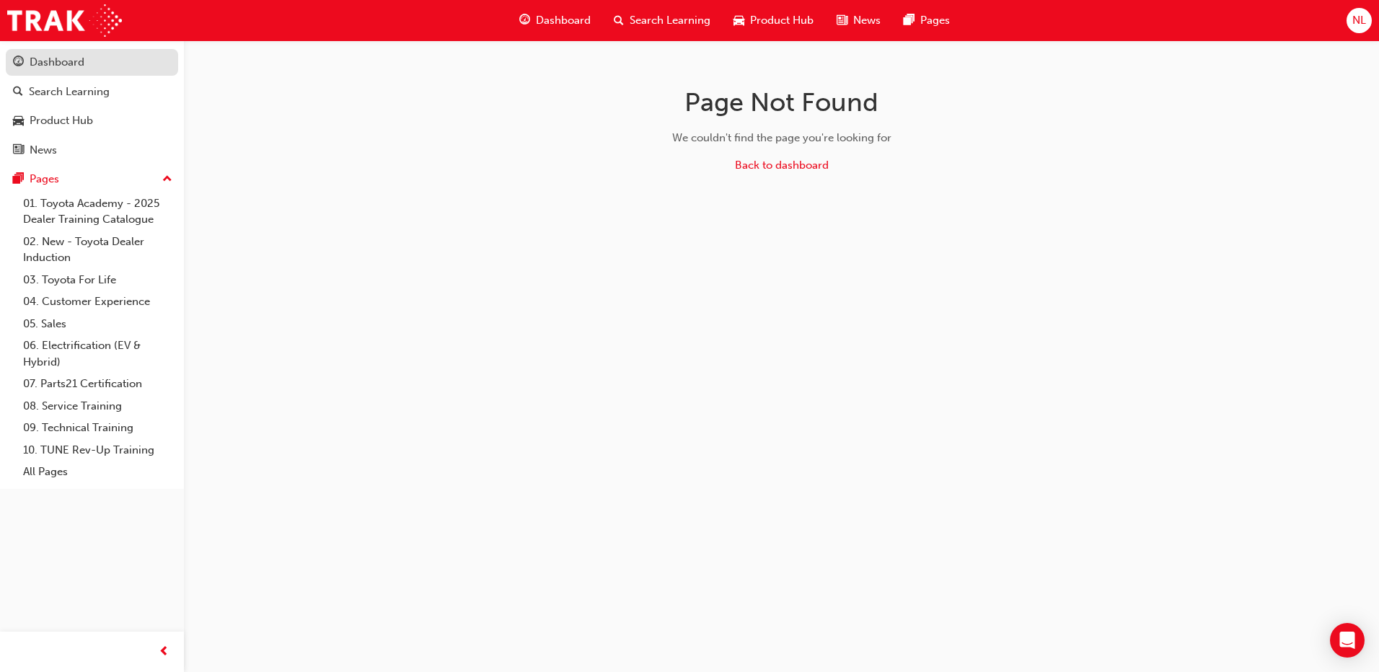 This screenshot has height=672, width=1379. What do you see at coordinates (43, 150) in the screenshot?
I see `div: News` at bounding box center [43, 150].